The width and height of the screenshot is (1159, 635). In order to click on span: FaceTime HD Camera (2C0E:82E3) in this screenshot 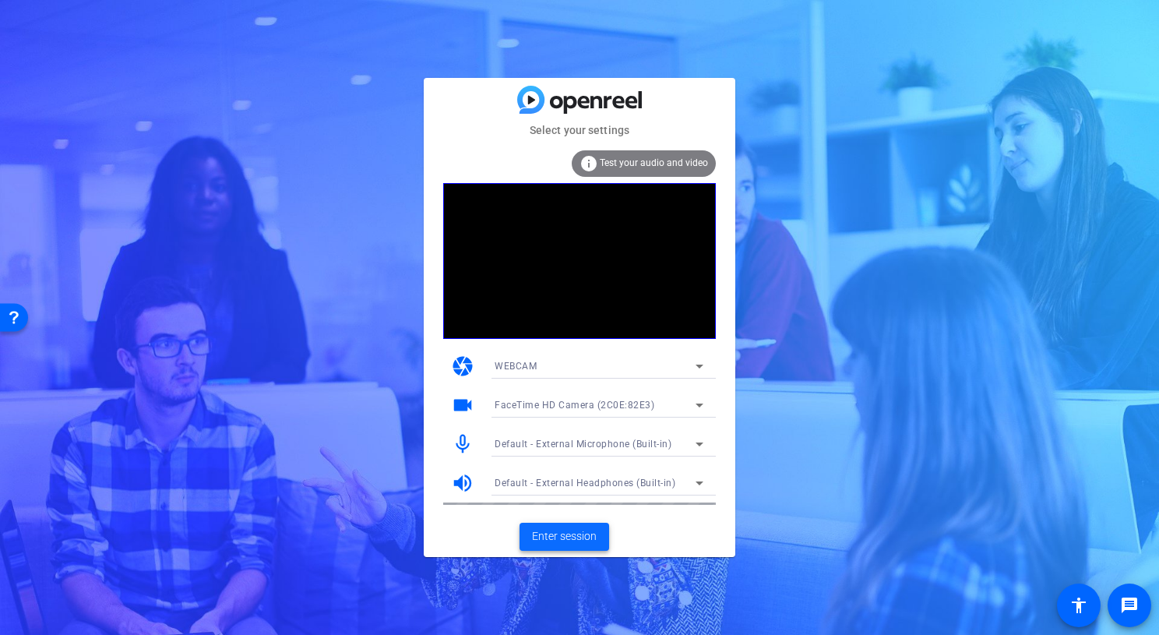, I will do `click(574, 405)`.